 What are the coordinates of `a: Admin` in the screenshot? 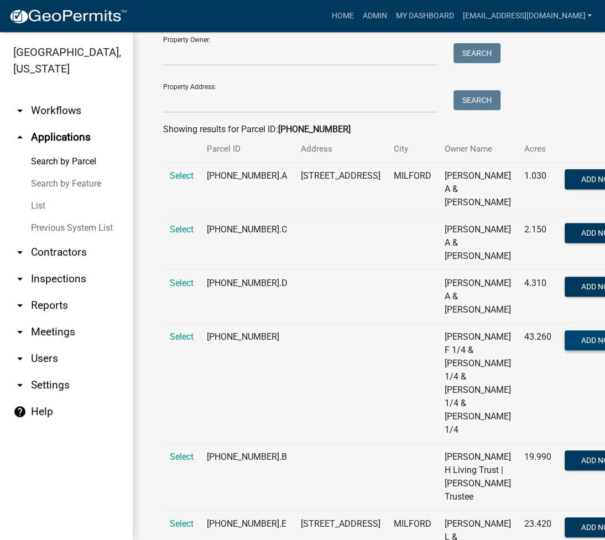 It's located at (375, 16).